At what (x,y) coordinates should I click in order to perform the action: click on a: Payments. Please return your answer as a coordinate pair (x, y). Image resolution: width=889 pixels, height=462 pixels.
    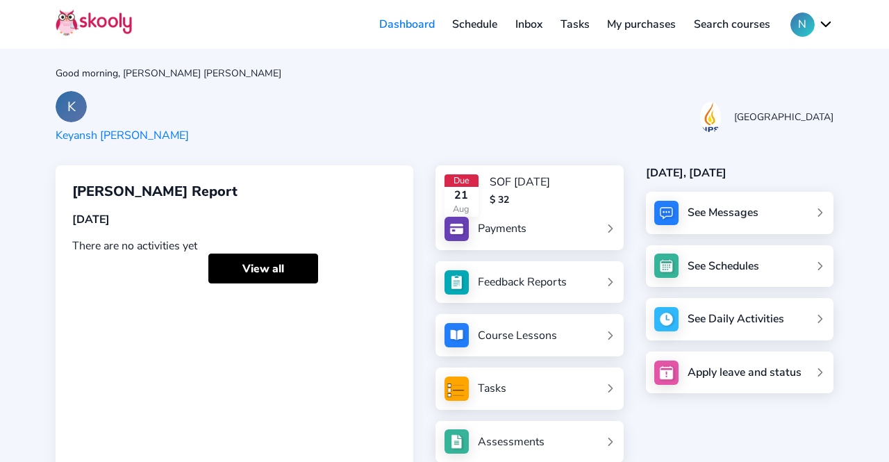
    Looking at the image, I should click on (529, 229).